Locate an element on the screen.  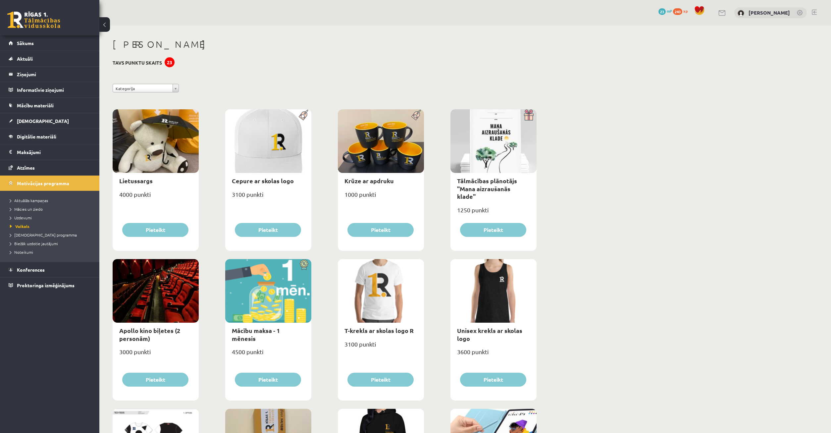
a: Informatīvie ziņojumi is located at coordinates (50, 90).